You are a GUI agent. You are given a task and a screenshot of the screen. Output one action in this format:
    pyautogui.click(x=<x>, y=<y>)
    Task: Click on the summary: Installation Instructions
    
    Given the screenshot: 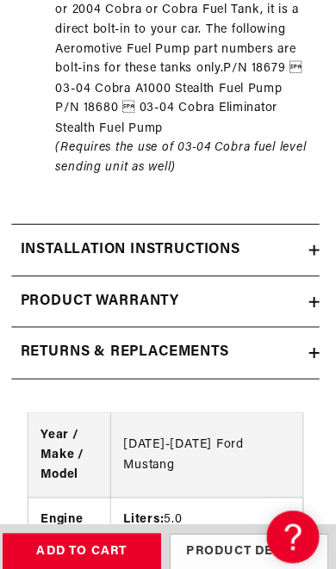 What is the action you would take?
    pyautogui.click(x=168, y=245)
    